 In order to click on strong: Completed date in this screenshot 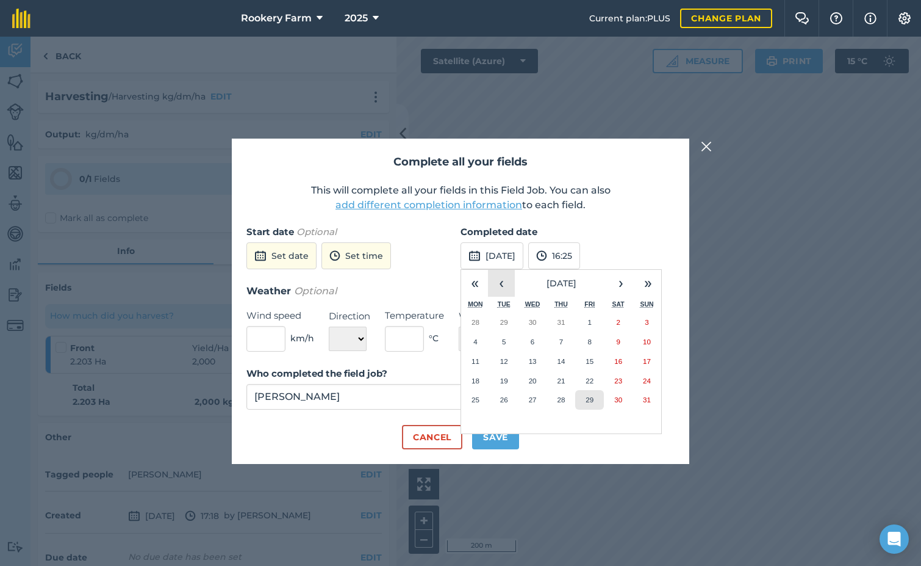, I will do `click(499, 231)`.